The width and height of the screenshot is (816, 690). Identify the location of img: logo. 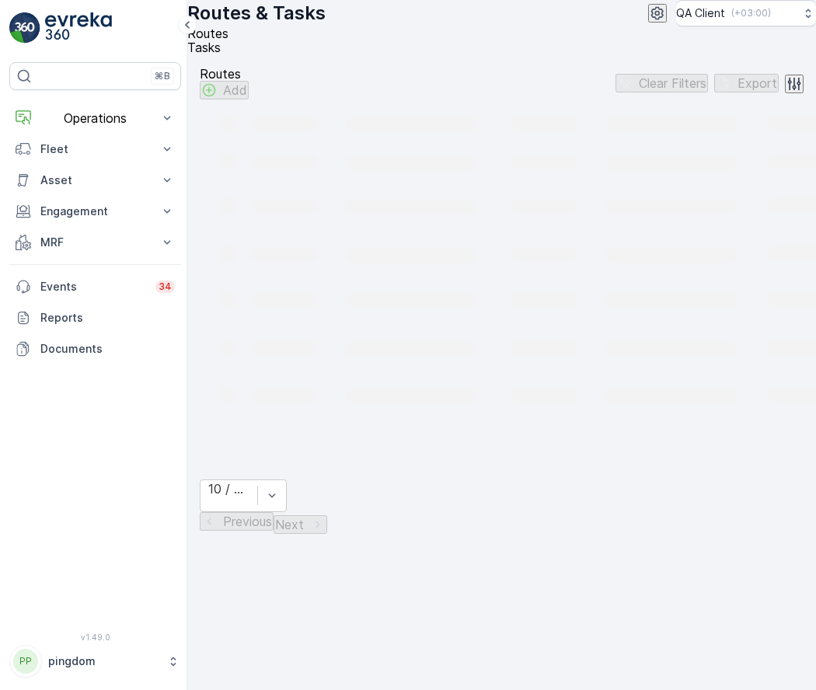
(25, 28).